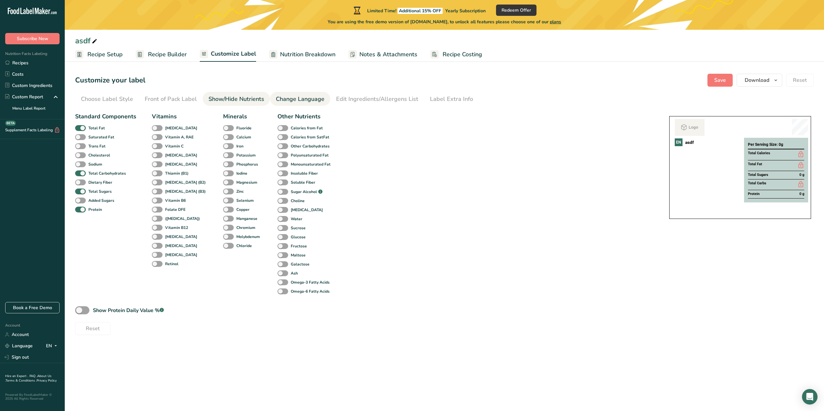 The image size is (824, 411). I want to click on div: Custom Report, so click(24, 97).